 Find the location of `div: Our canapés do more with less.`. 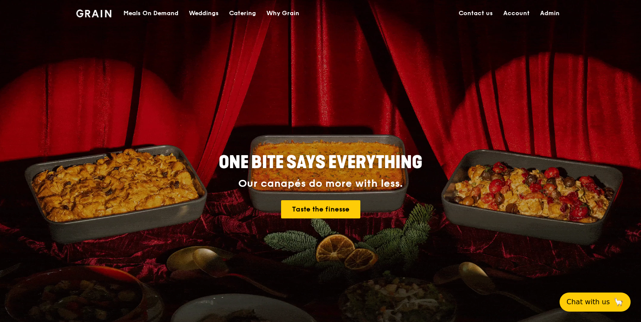

div: Our canapés do more with less. is located at coordinates (320, 184).